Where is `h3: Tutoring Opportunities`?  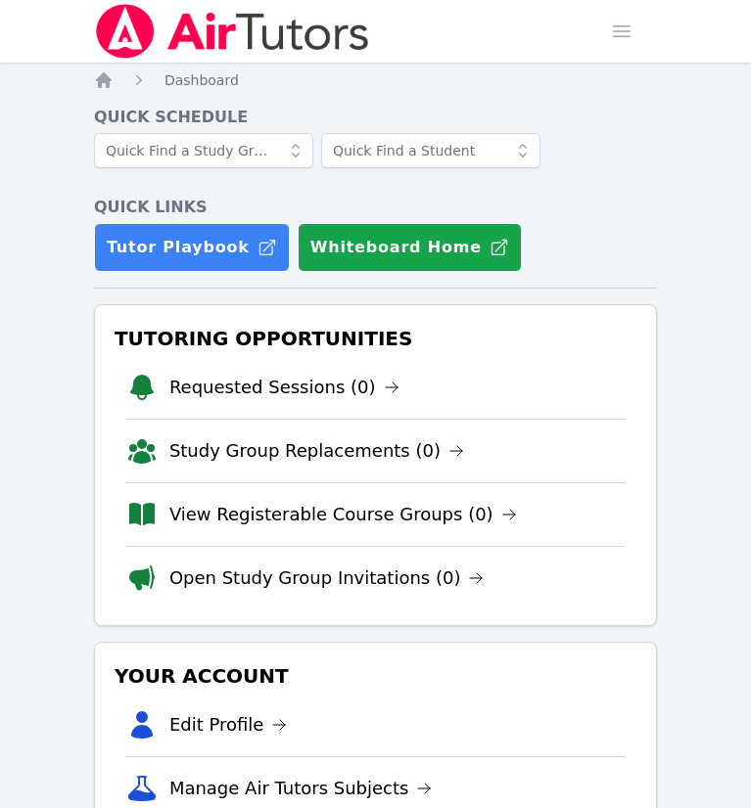
h3: Tutoring Opportunities is located at coordinates (375, 339).